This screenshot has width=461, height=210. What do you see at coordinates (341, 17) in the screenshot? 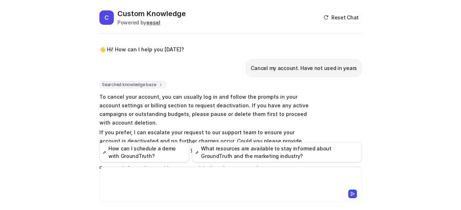
I see `button: Reset Chat` at bounding box center [341, 17].